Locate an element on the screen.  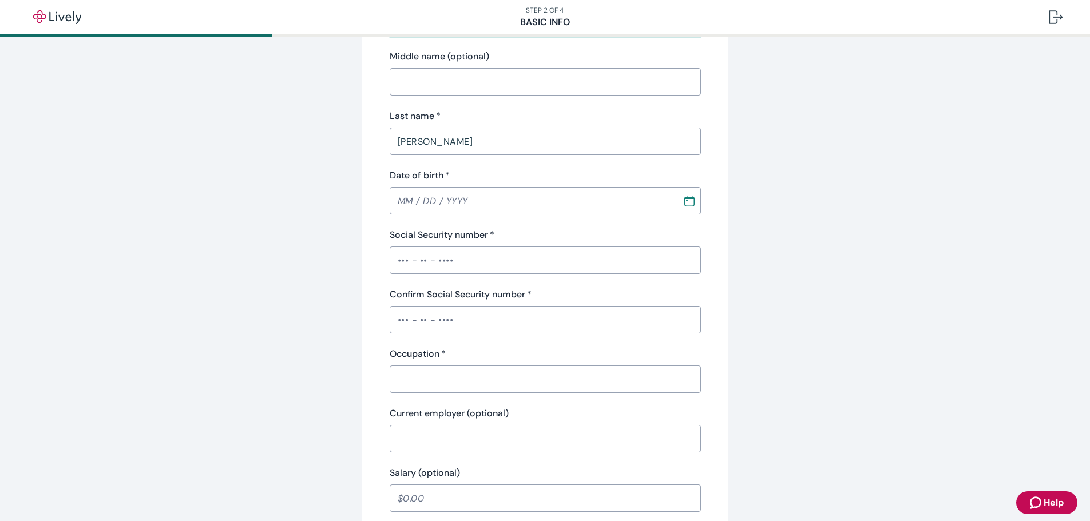
label: Middle name (optional) is located at coordinates (439, 57).